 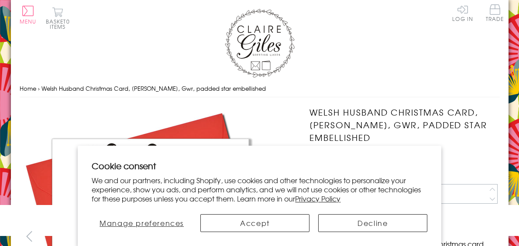 What do you see at coordinates (495, 14) in the screenshot?
I see `a: Trade` at bounding box center [495, 14].